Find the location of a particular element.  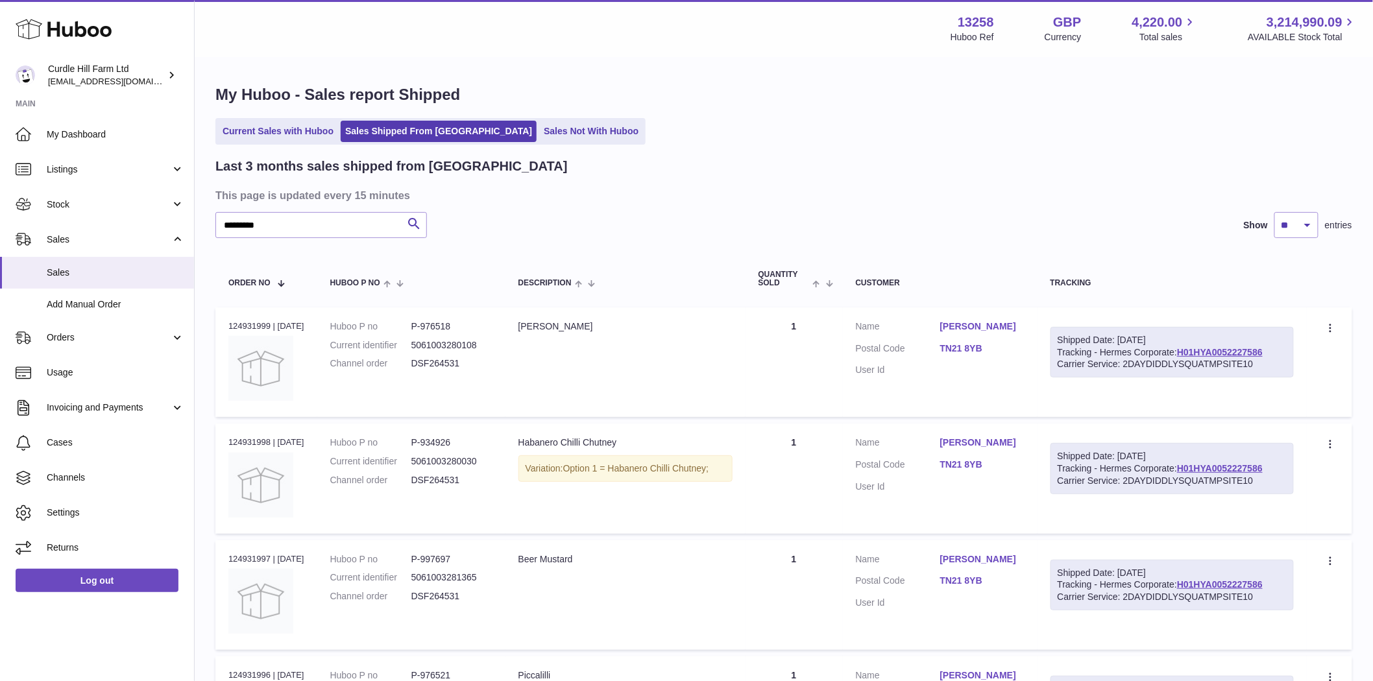

span: Add Manual Order is located at coordinates (115, 304).